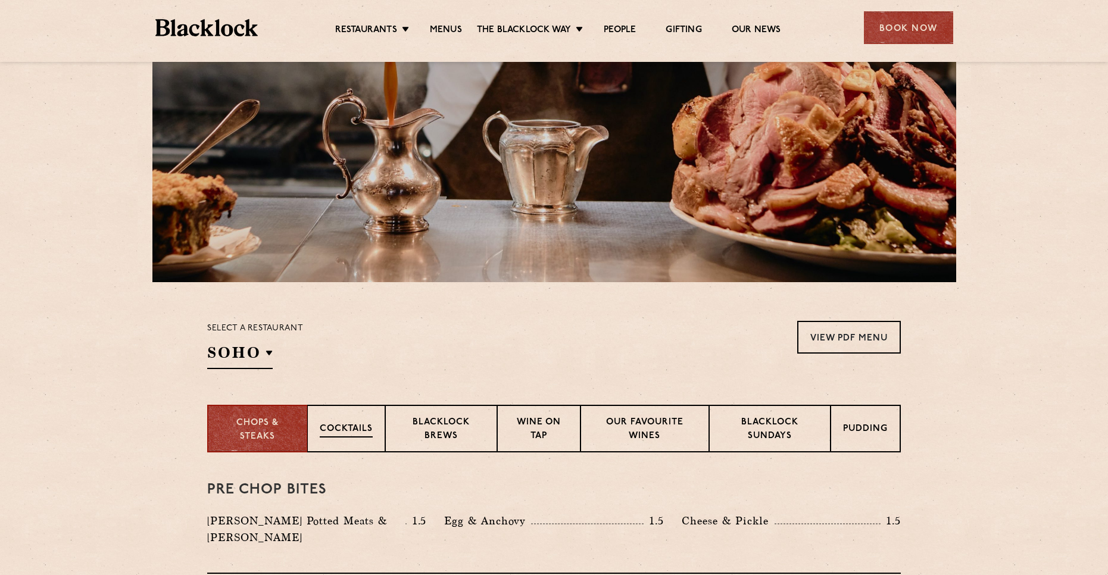  I want to click on p: Blacklock Sundays, so click(770, 430).